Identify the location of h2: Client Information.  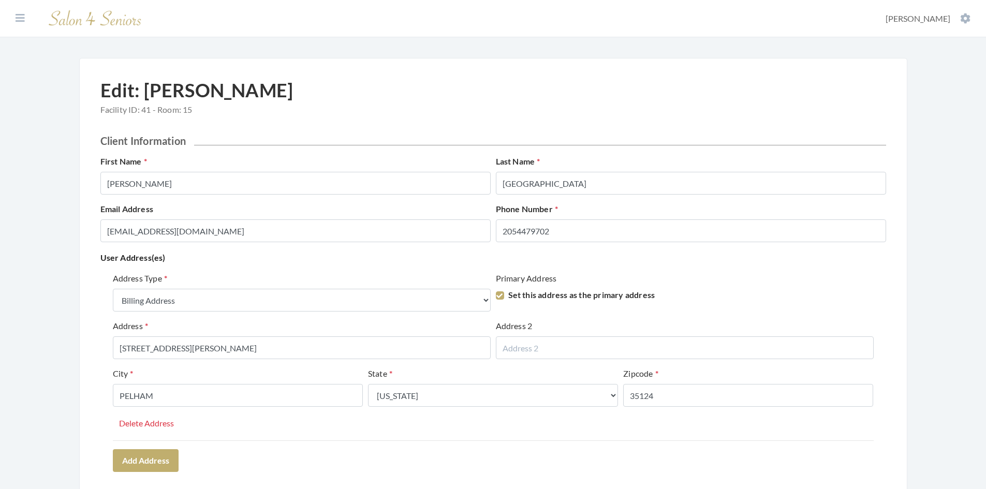
(493, 141).